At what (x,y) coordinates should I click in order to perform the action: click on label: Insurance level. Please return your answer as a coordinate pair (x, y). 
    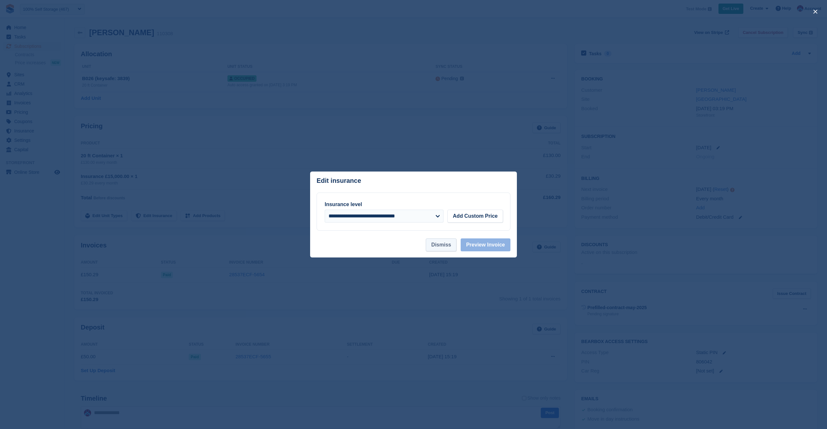
    Looking at the image, I should click on (343, 204).